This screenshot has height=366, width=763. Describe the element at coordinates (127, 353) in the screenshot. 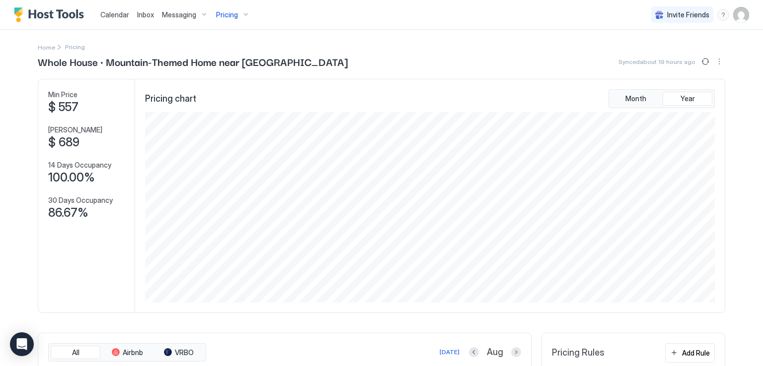

I see `button: Airbnb` at that location.